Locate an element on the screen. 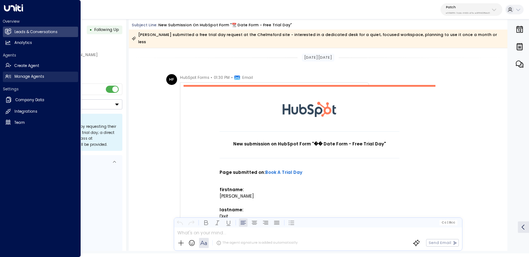 This screenshot has height=257, width=529. div: New submission on HubSpot Form "📆 Date Form - Free Trial Day" is located at coordinates (225, 25).